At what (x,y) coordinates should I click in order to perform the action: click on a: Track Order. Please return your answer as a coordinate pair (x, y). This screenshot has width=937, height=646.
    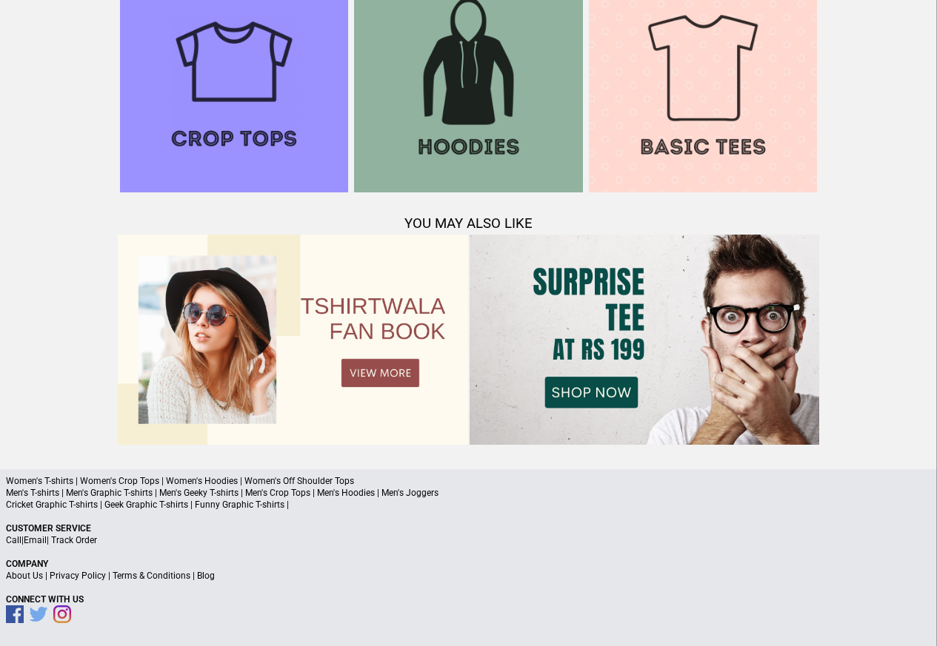
    Looking at the image, I should click on (74, 541).